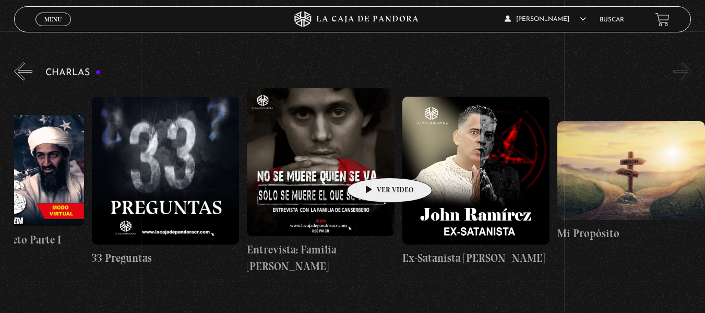 The height and width of the screenshot is (313, 705). Describe the element at coordinates (612, 20) in the screenshot. I see `a: Buscar` at that location.